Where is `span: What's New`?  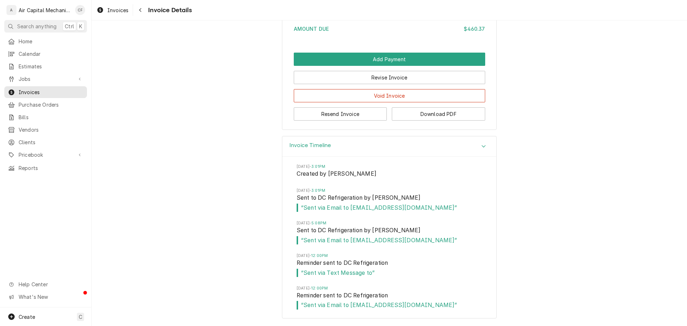
span: What's New is located at coordinates (50, 297).